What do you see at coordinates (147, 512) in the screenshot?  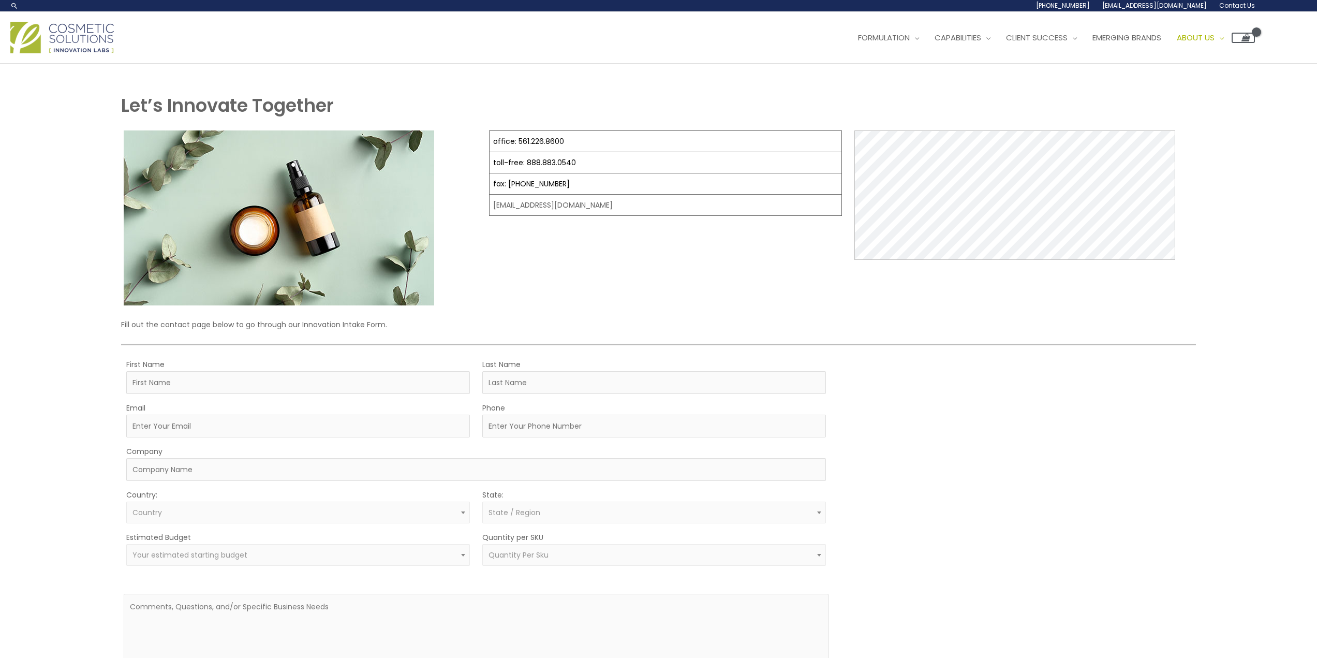 I see `span: Country` at bounding box center [147, 512].